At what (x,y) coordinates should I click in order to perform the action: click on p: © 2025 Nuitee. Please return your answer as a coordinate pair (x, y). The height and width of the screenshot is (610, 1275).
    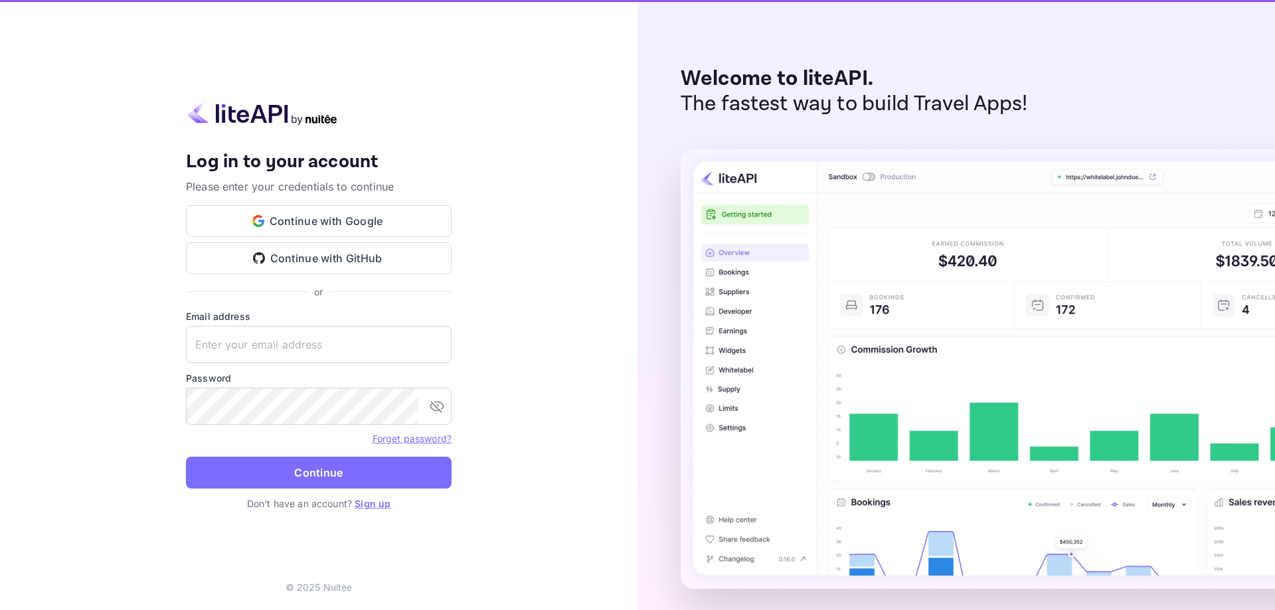
    Looking at the image, I should click on (319, 587).